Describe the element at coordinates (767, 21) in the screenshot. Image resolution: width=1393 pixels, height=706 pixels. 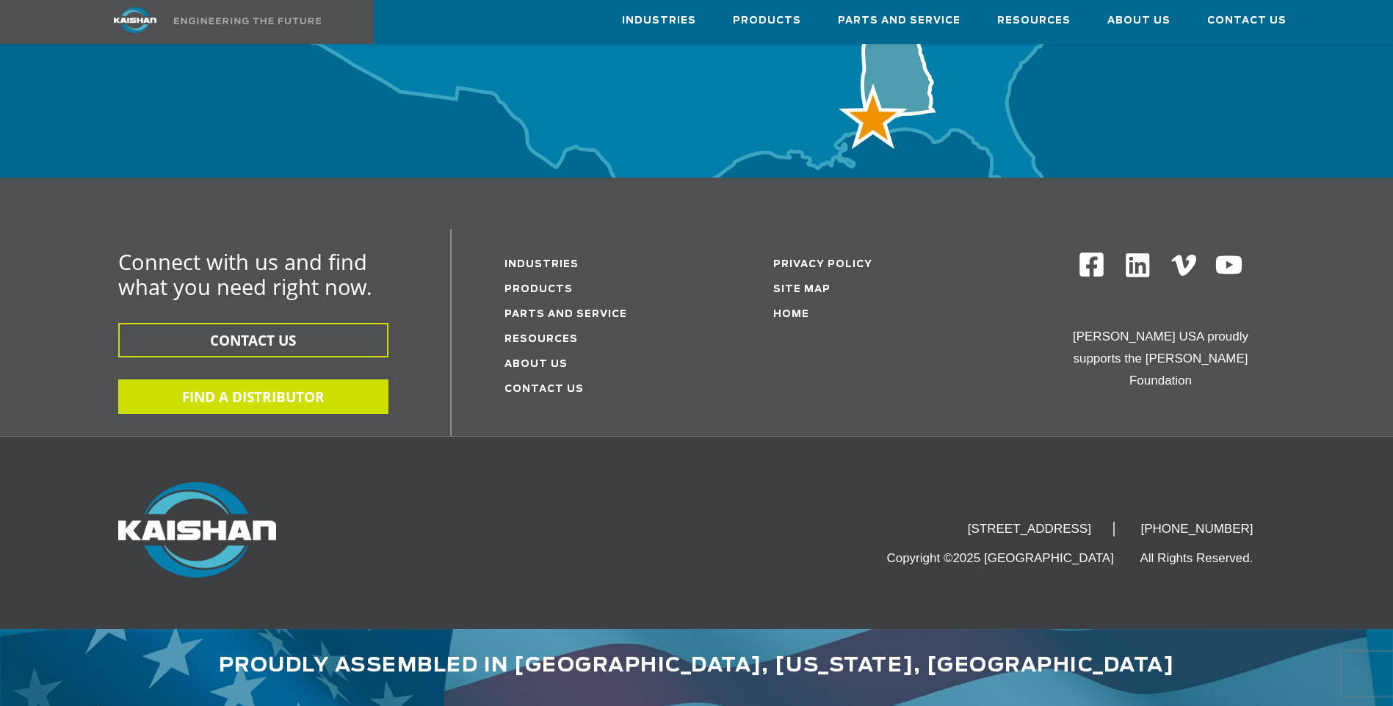
I see `span: Products` at that location.